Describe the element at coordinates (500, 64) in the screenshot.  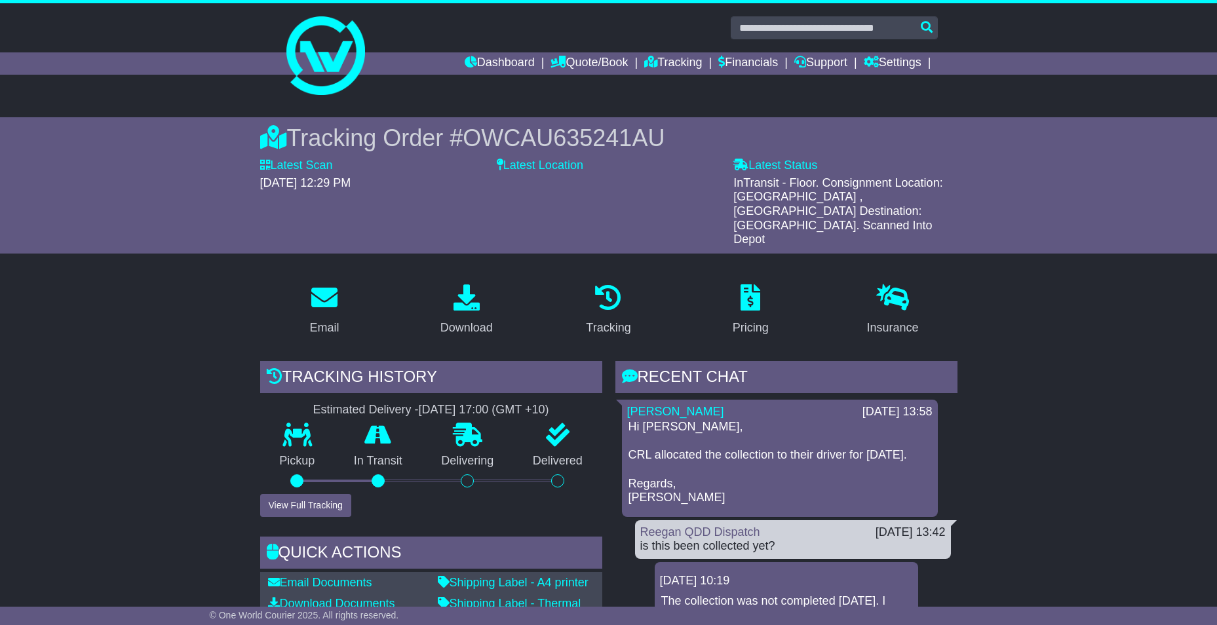
I see `a: Dashboard` at that location.